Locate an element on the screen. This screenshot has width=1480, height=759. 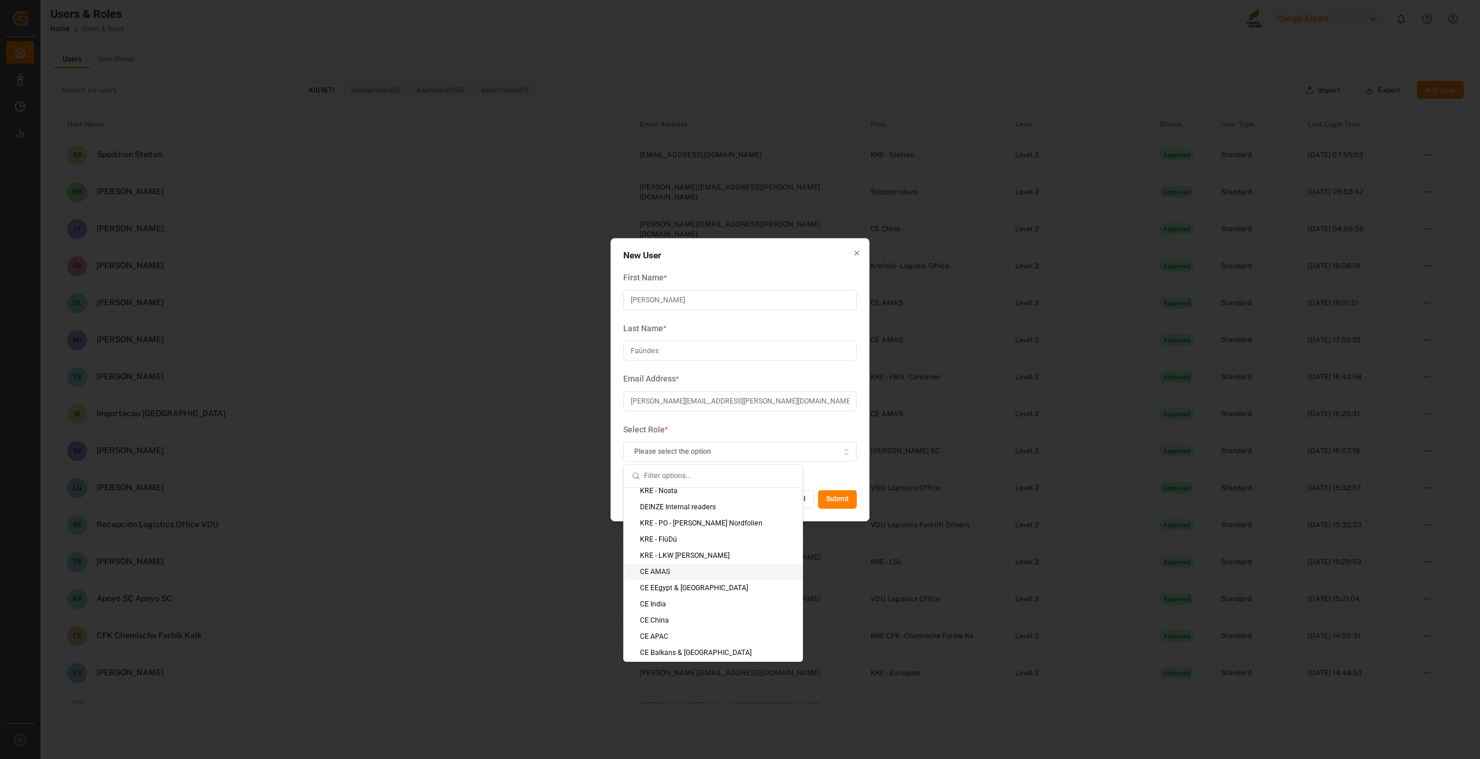
span: Last Name is located at coordinates (643, 328).